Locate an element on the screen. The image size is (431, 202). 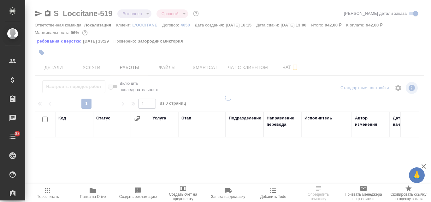
span: Создать счет на предоплату is located at coordinates (183, 197).